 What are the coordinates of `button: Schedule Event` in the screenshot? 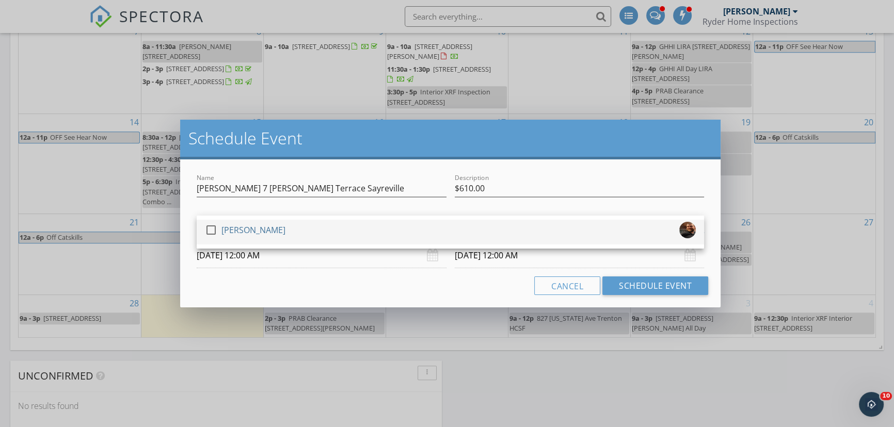 It's located at (655, 286).